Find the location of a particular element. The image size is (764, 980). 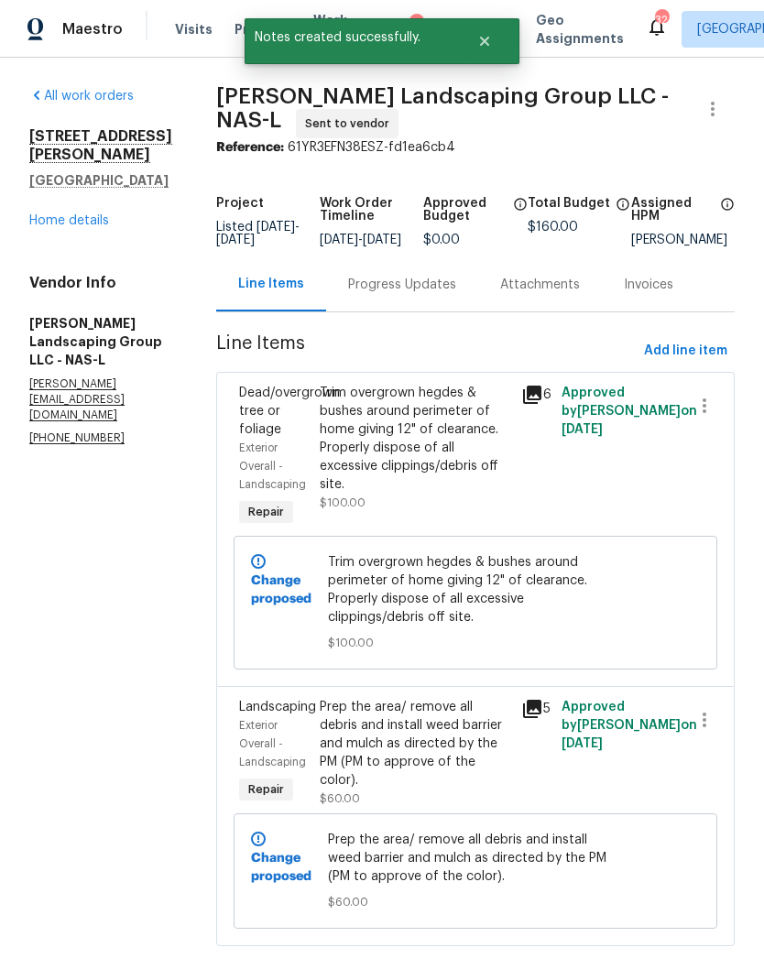

div: Progress Updates is located at coordinates (402, 285).